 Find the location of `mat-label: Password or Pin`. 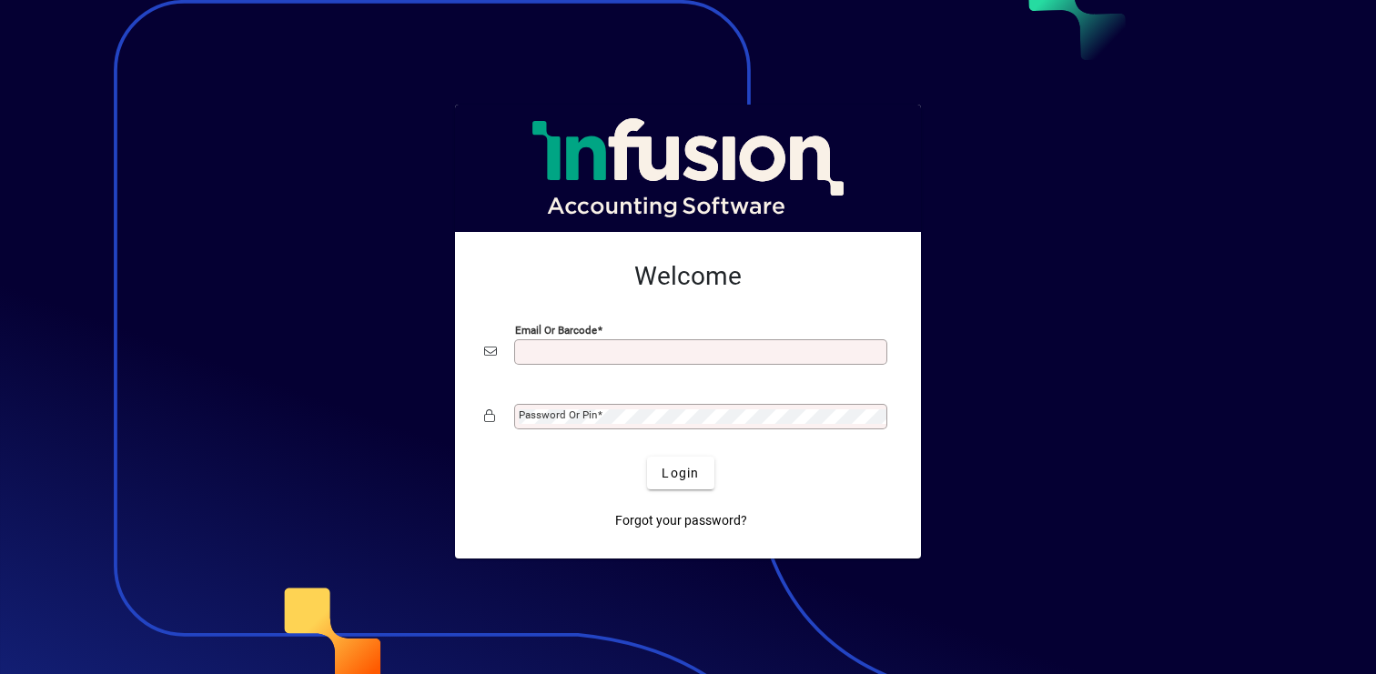

mat-label: Password or Pin is located at coordinates (558, 415).